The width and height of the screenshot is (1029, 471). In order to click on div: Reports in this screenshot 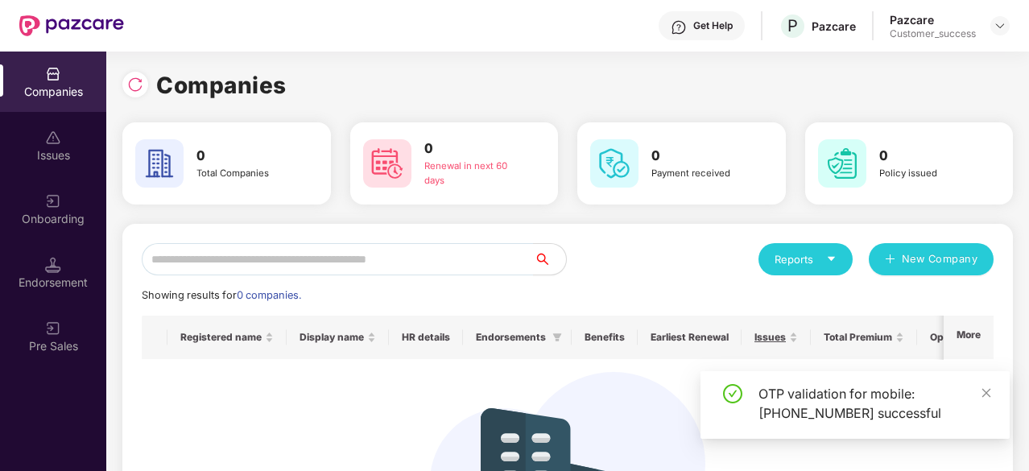, I will do `click(806, 259)`.